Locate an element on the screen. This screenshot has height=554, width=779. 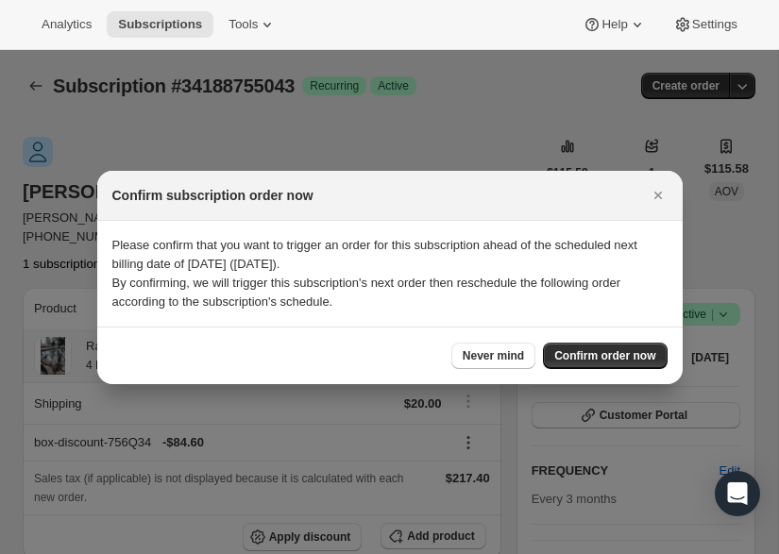
button: Confirm order now is located at coordinates (604, 356).